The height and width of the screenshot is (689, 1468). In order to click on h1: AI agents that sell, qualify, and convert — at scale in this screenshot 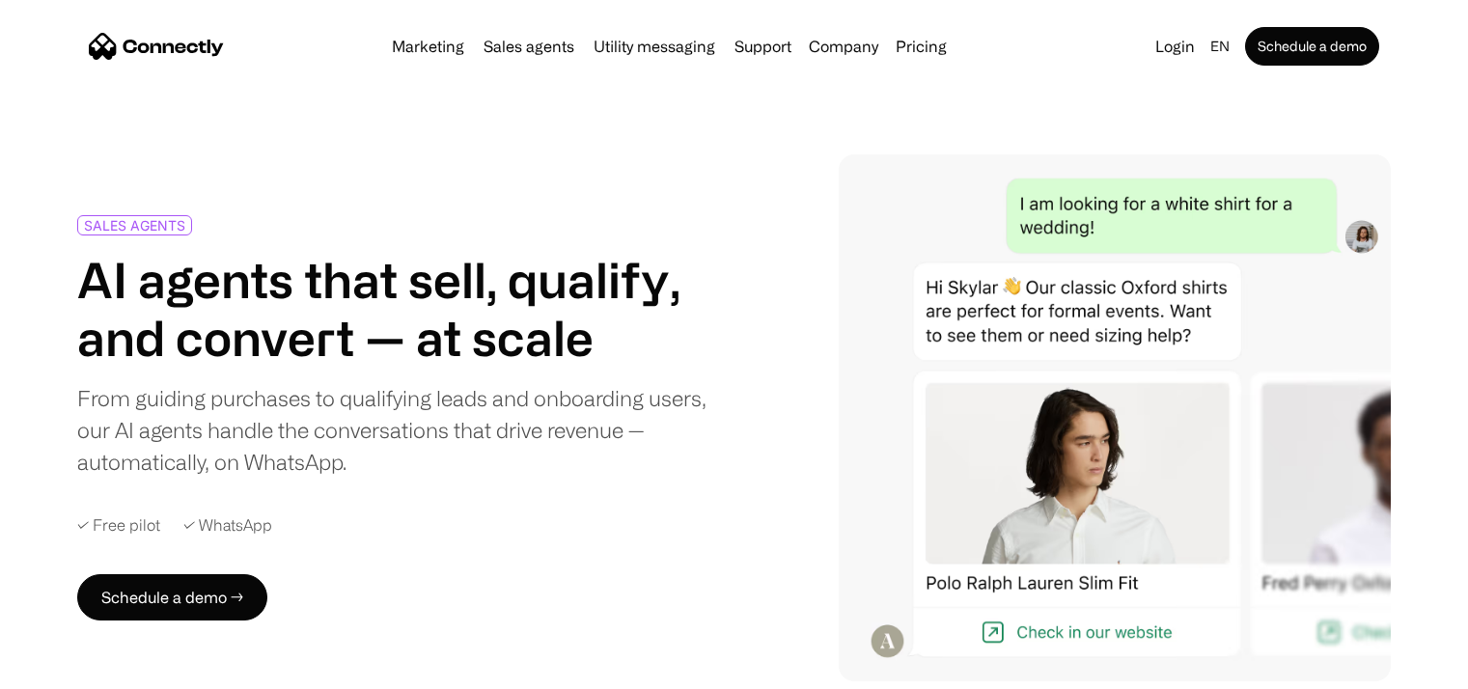, I will do `click(394, 309)`.